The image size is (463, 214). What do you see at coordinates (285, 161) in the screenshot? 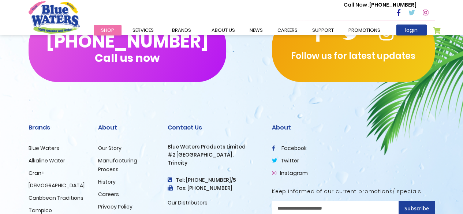
I see `a: twitter` at bounding box center [285, 161].